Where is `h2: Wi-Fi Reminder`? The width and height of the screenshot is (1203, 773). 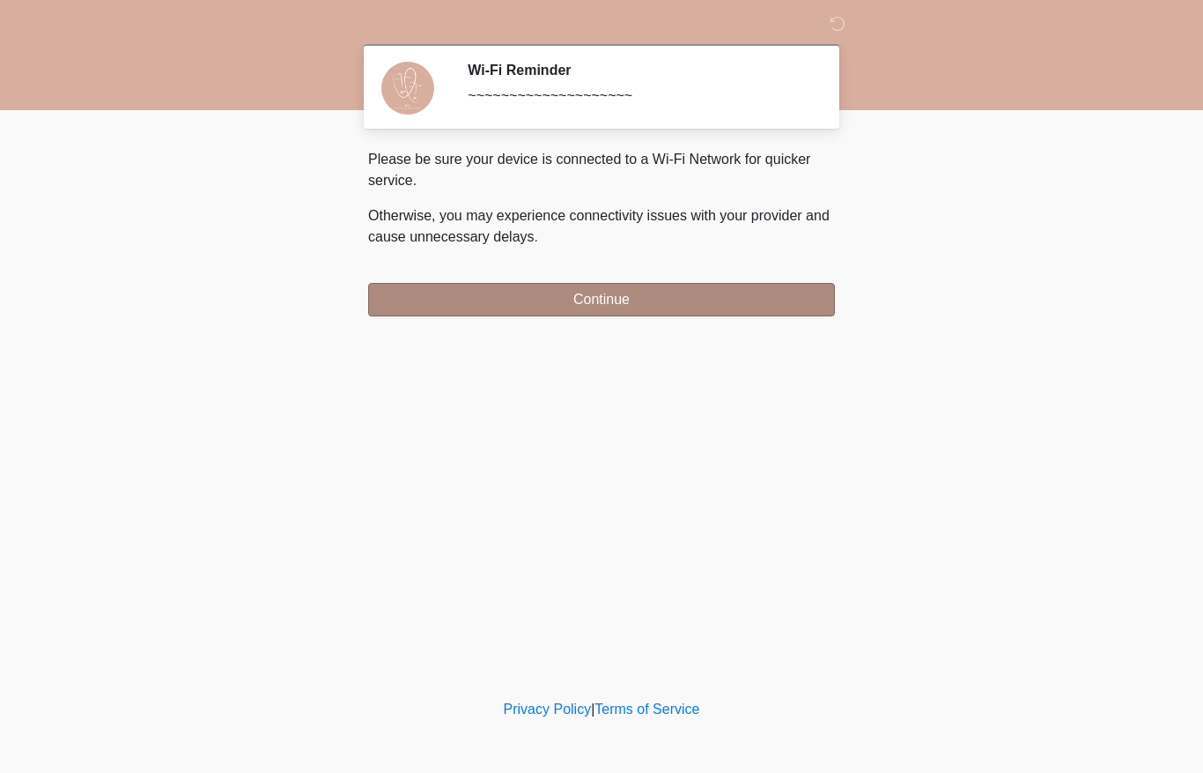 h2: Wi-Fi Reminder is located at coordinates (638, 70).